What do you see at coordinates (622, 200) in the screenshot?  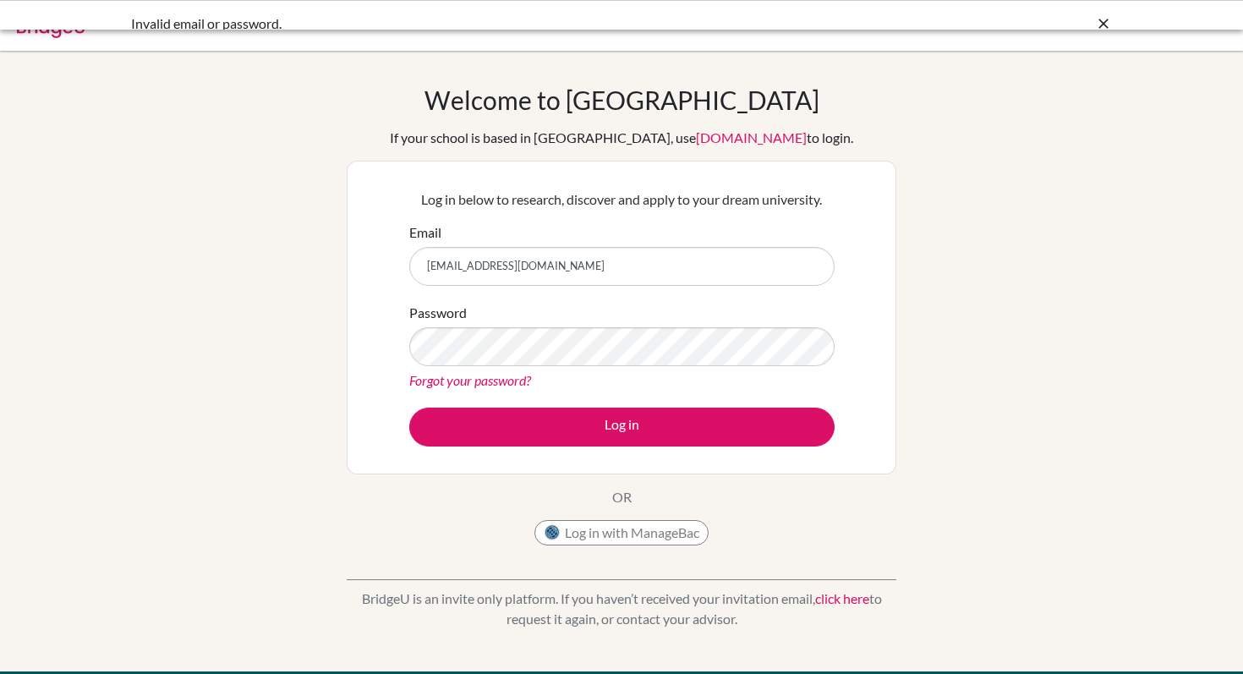 I see `p: Log in below to research, discover and apply to your dream university.` at bounding box center [622, 200].